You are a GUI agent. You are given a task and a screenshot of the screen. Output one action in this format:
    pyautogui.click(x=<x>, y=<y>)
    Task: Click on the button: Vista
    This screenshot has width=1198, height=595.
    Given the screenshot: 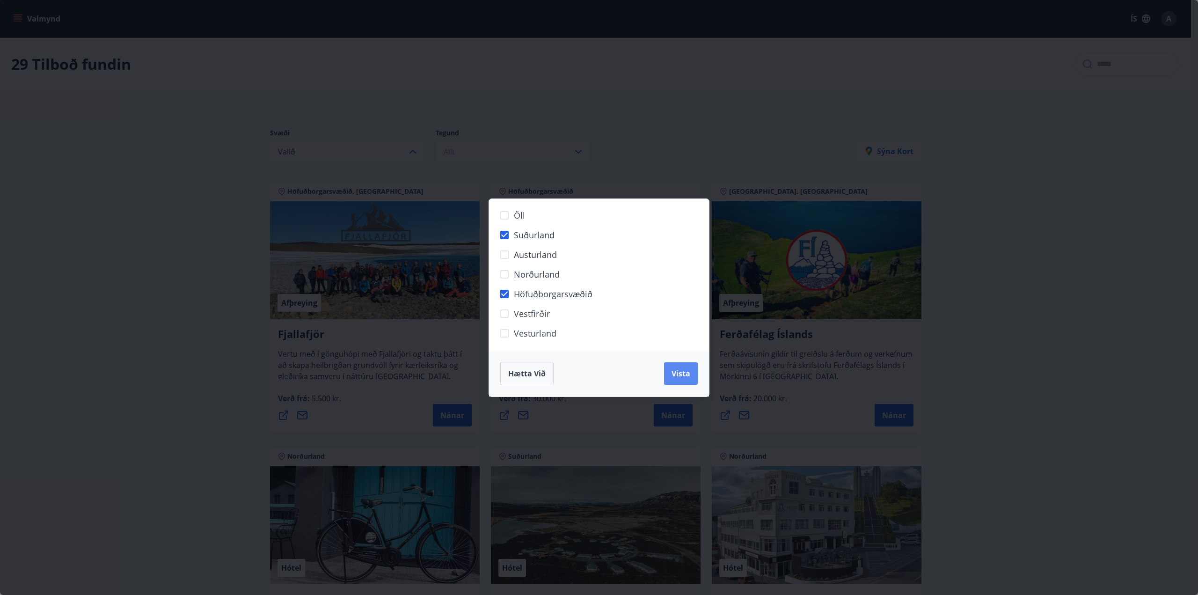 What is the action you would take?
    pyautogui.click(x=681, y=373)
    